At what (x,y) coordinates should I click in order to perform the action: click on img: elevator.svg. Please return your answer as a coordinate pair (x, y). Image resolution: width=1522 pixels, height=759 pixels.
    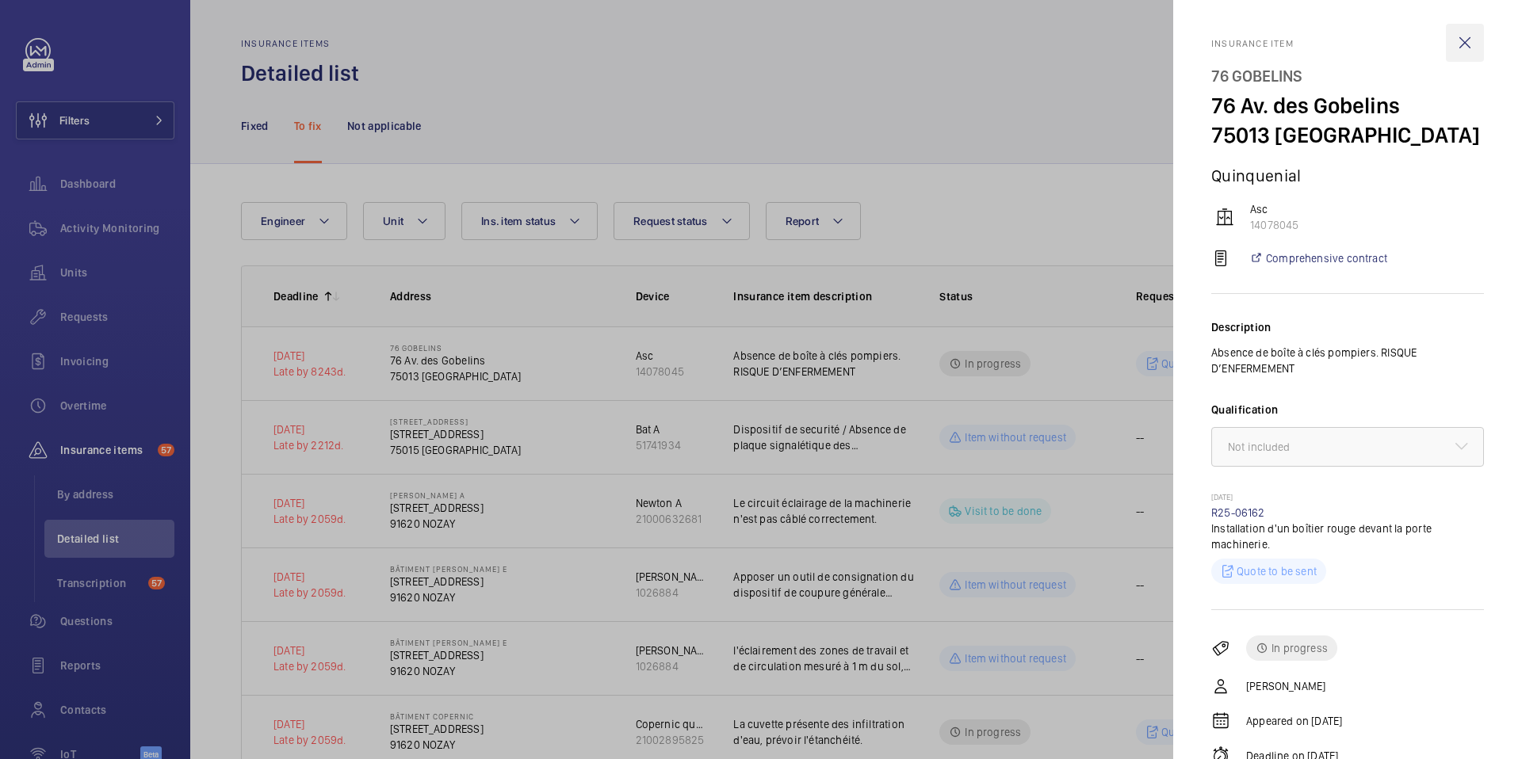
    Looking at the image, I should click on (1225, 217).